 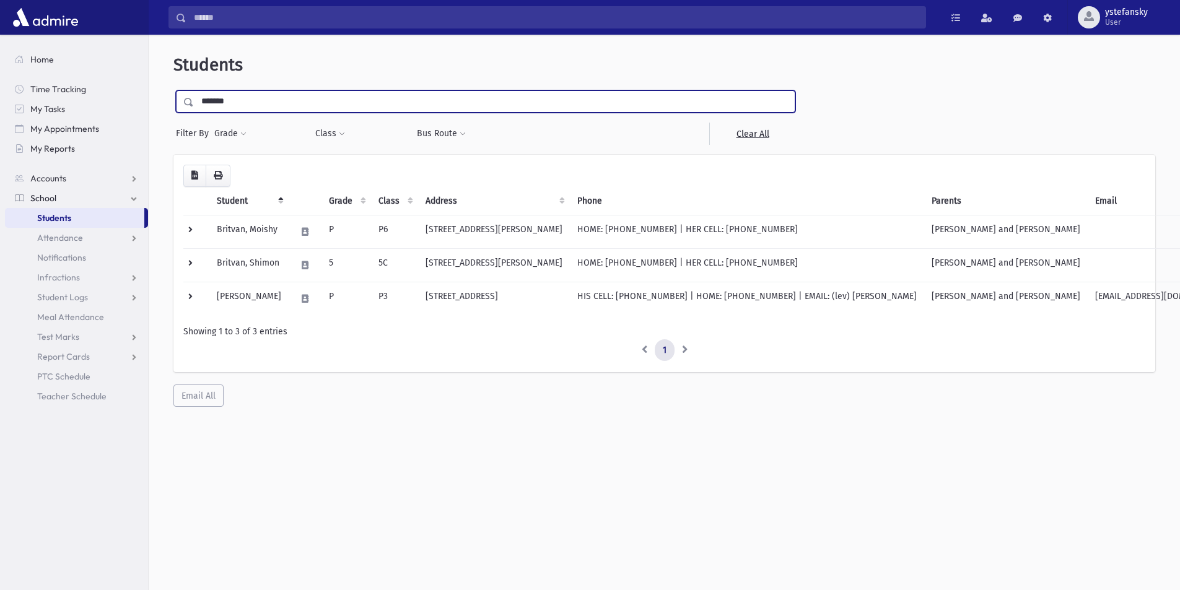 What do you see at coordinates (58, 278) in the screenshot?
I see `span: Infractions` at bounding box center [58, 278].